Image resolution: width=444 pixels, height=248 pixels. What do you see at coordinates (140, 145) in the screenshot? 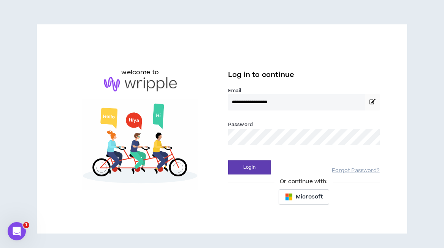
I see `img: Welcome to Wripple` at bounding box center [140, 145].